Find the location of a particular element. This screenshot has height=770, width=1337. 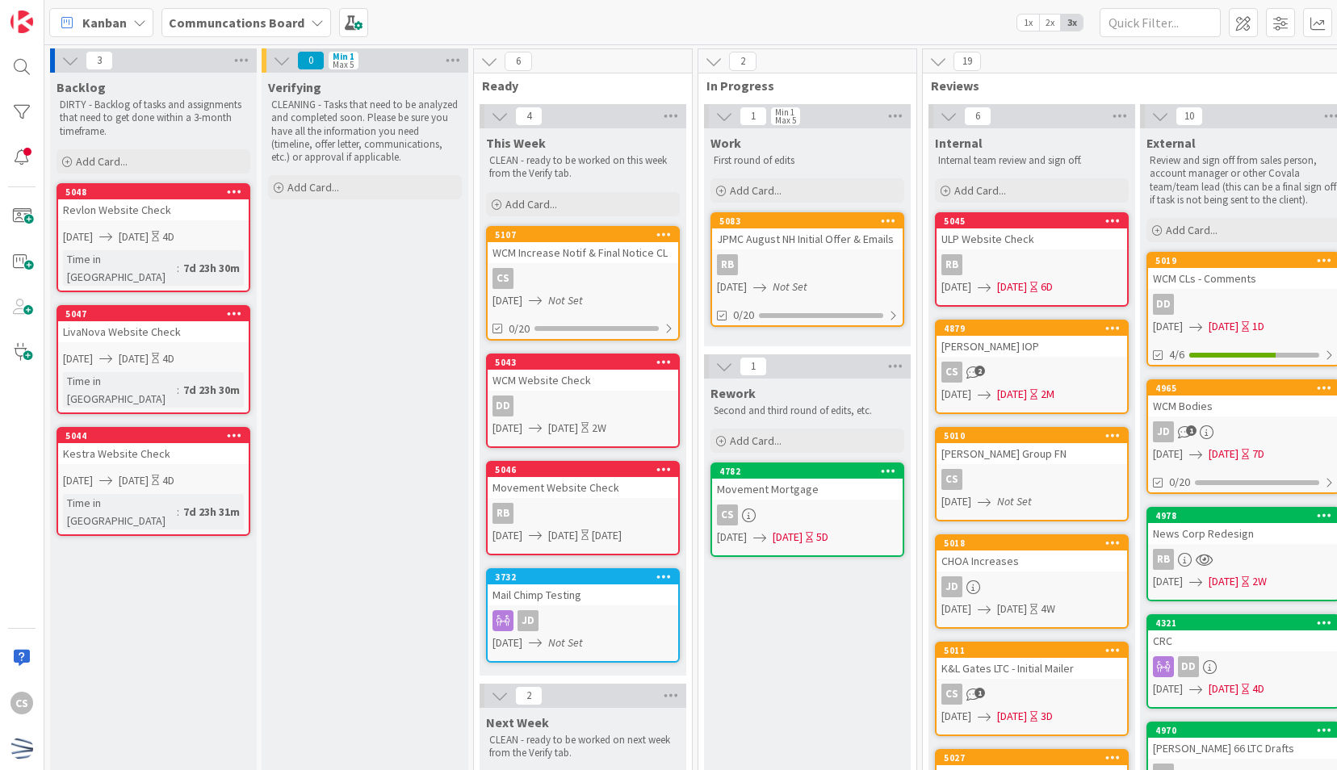

span: 1 is located at coordinates (979, 693).